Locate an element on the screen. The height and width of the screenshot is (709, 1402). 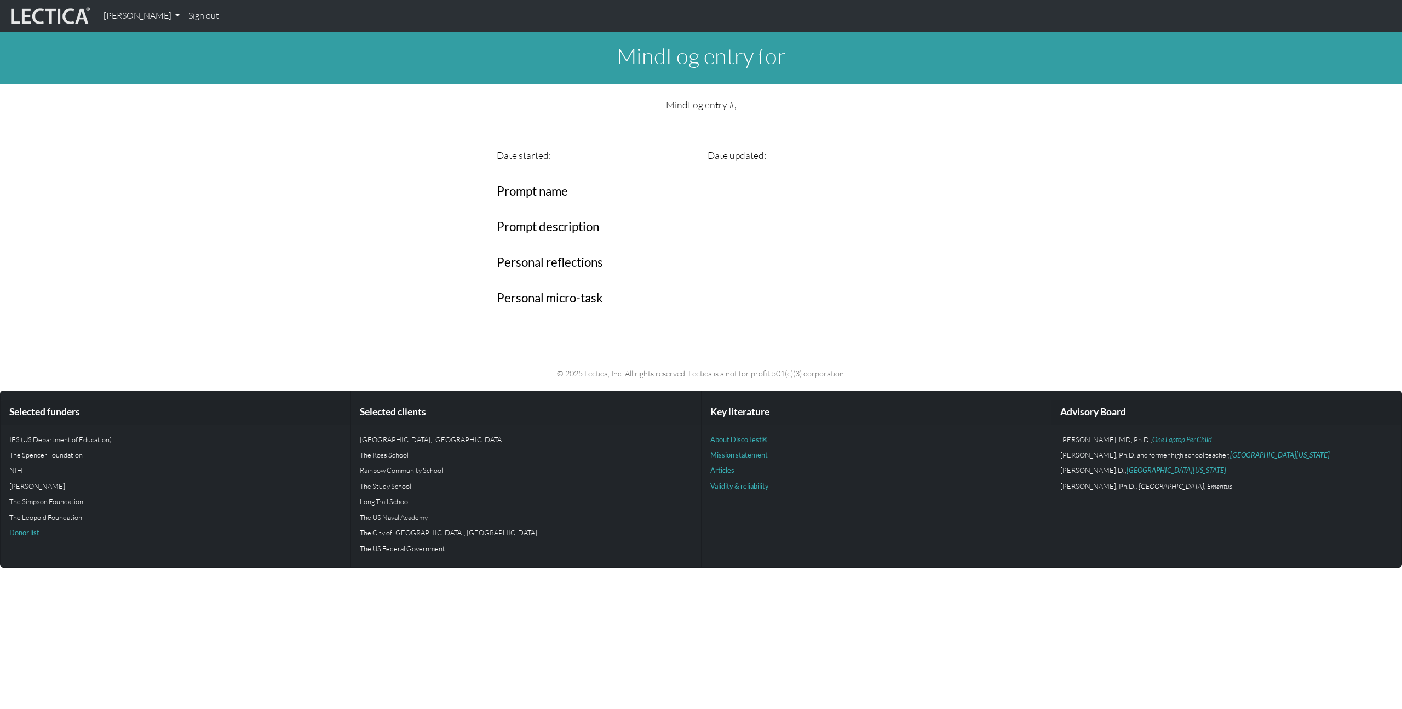
p: Rainbow Community School is located at coordinates (526, 470).